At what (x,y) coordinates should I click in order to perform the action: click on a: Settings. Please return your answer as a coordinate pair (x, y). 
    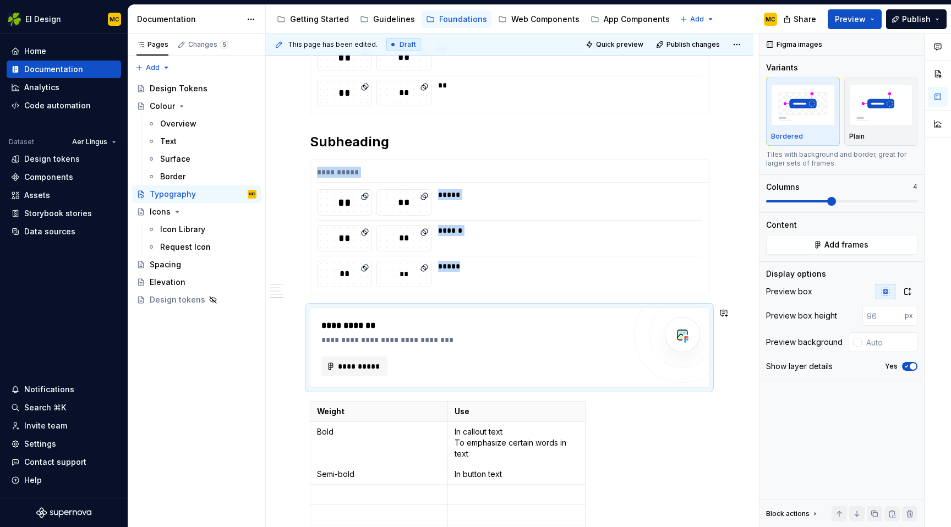
    Looking at the image, I should click on (64, 444).